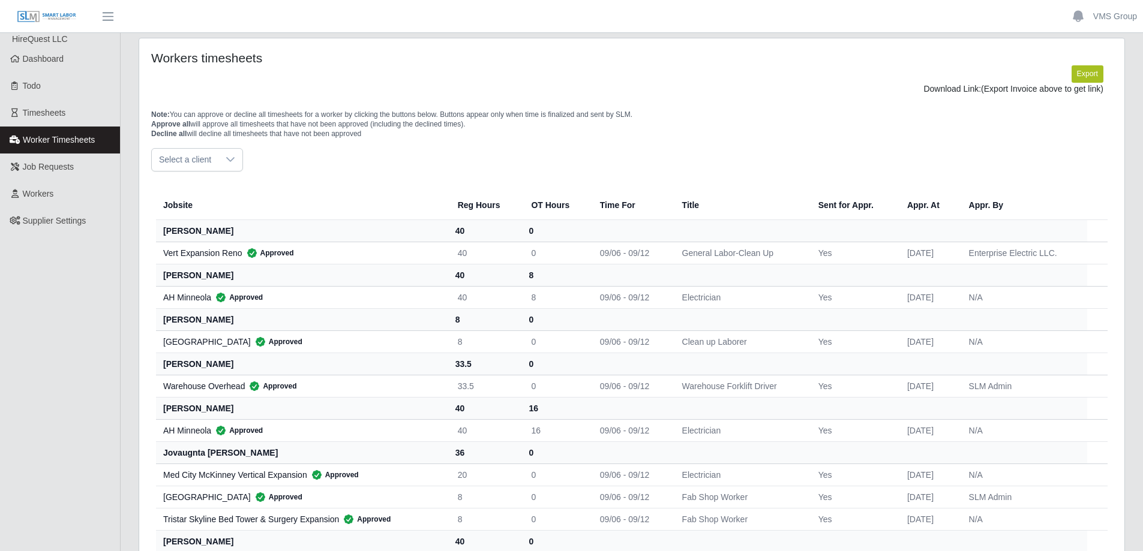  I want to click on div: Med City McKinney Vertical Expansion, so click(301, 475).